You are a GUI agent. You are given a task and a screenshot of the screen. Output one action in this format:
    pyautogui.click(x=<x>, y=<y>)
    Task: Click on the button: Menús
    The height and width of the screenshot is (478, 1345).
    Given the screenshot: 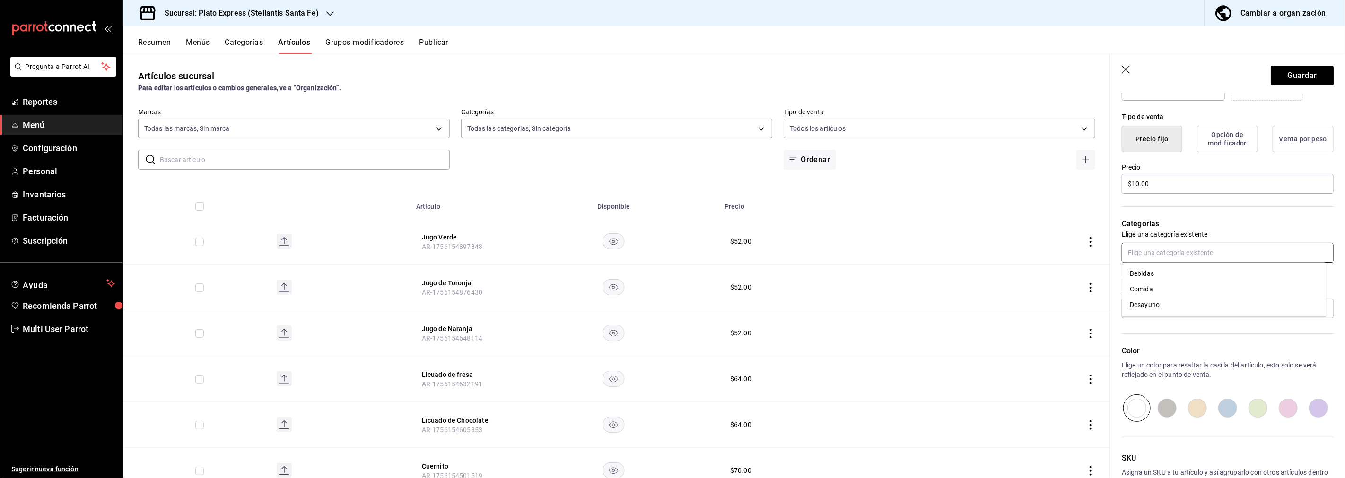 What is the action you would take?
    pyautogui.click(x=198, y=46)
    